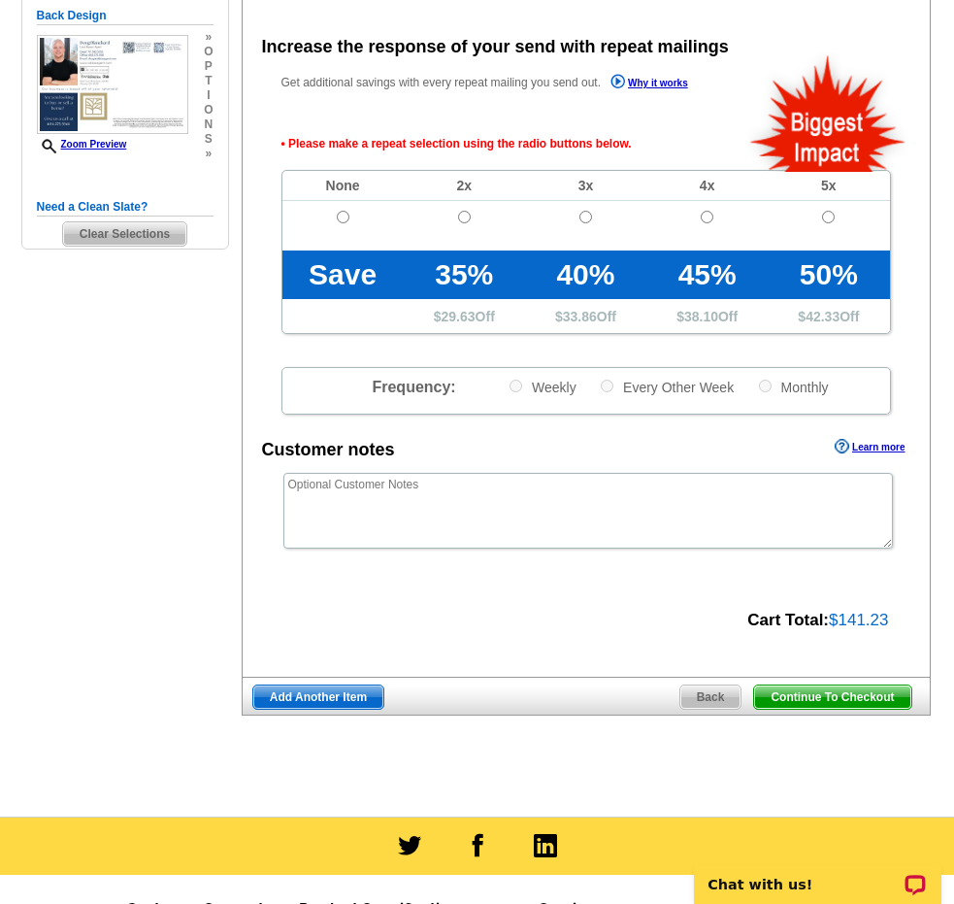  What do you see at coordinates (710, 697) in the screenshot?
I see `a: Back` at bounding box center [710, 697].